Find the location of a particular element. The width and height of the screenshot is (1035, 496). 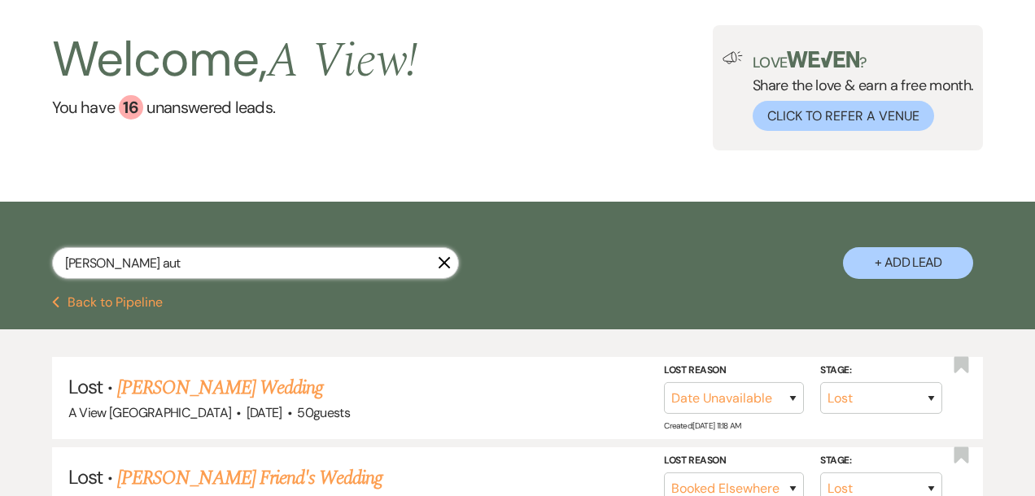

div: Share the love & earn a free month. is located at coordinates (859, 91).